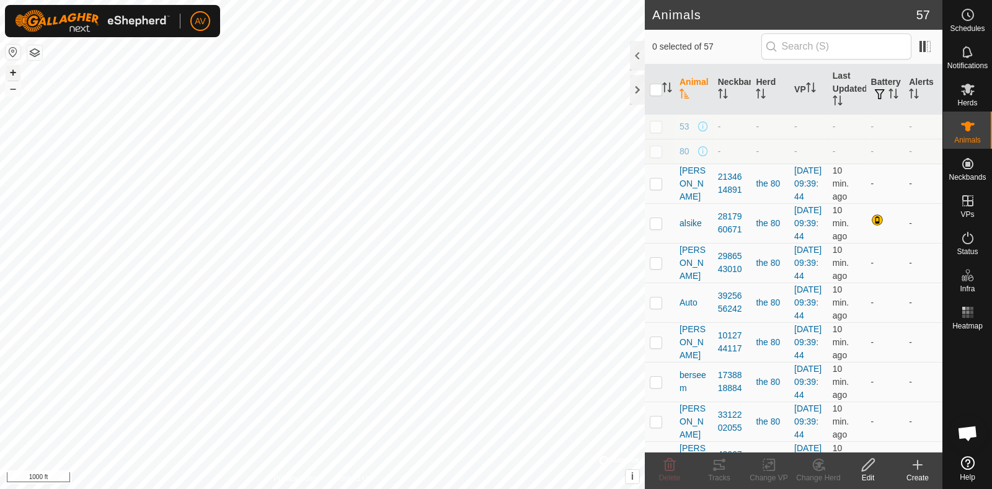 This screenshot has width=992, height=489. Describe the element at coordinates (967, 289) in the screenshot. I see `span: Infra` at that location.